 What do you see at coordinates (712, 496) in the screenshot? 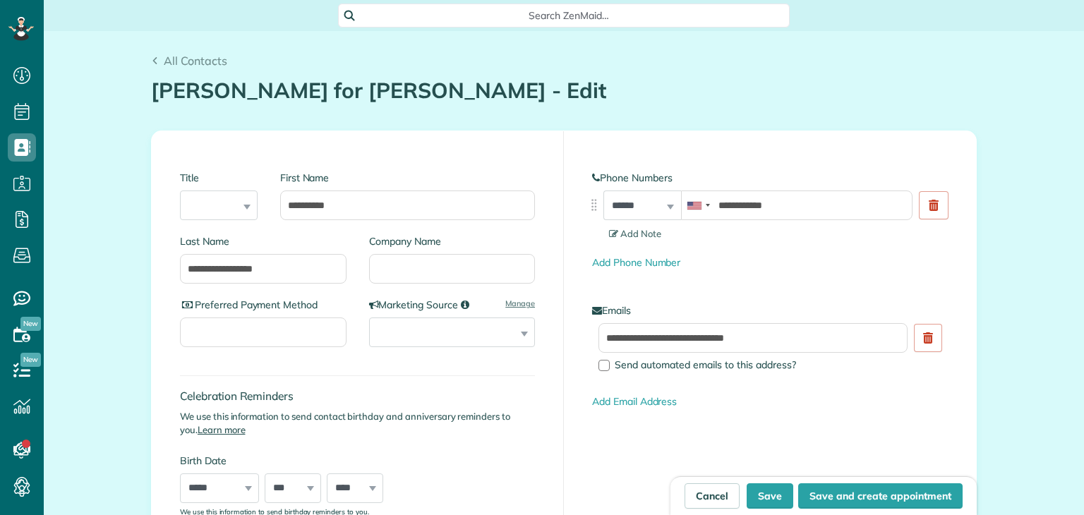
I see `a: Cancel` at bounding box center [712, 496].